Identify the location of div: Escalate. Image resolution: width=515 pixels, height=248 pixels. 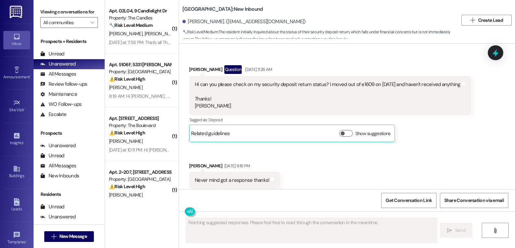
(53, 114).